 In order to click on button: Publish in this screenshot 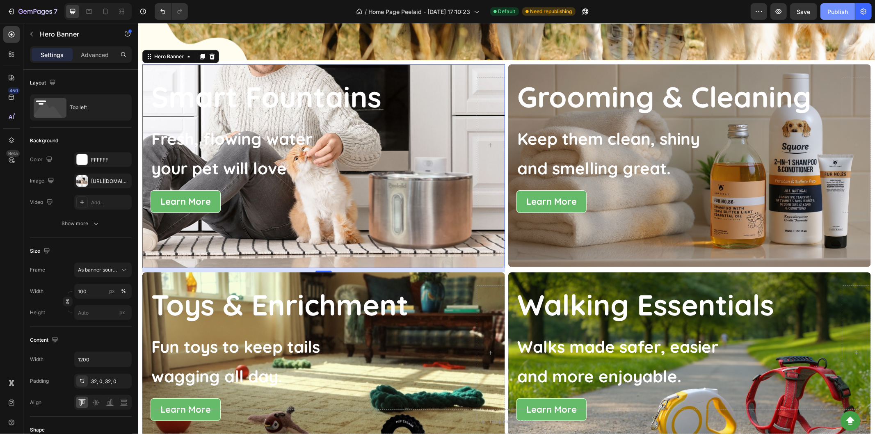, I will do `click(837, 11)`.